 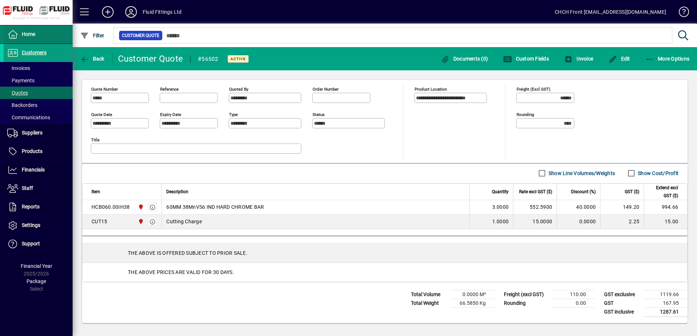 I want to click on span: More Options, so click(x=667, y=59).